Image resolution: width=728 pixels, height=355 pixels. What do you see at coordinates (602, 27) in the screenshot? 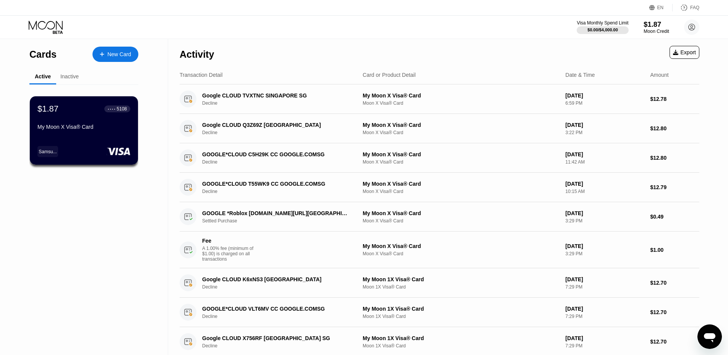
I see `div: Visa Monthly Spend Limit$0.00/$4,000.00` at bounding box center [602, 27].